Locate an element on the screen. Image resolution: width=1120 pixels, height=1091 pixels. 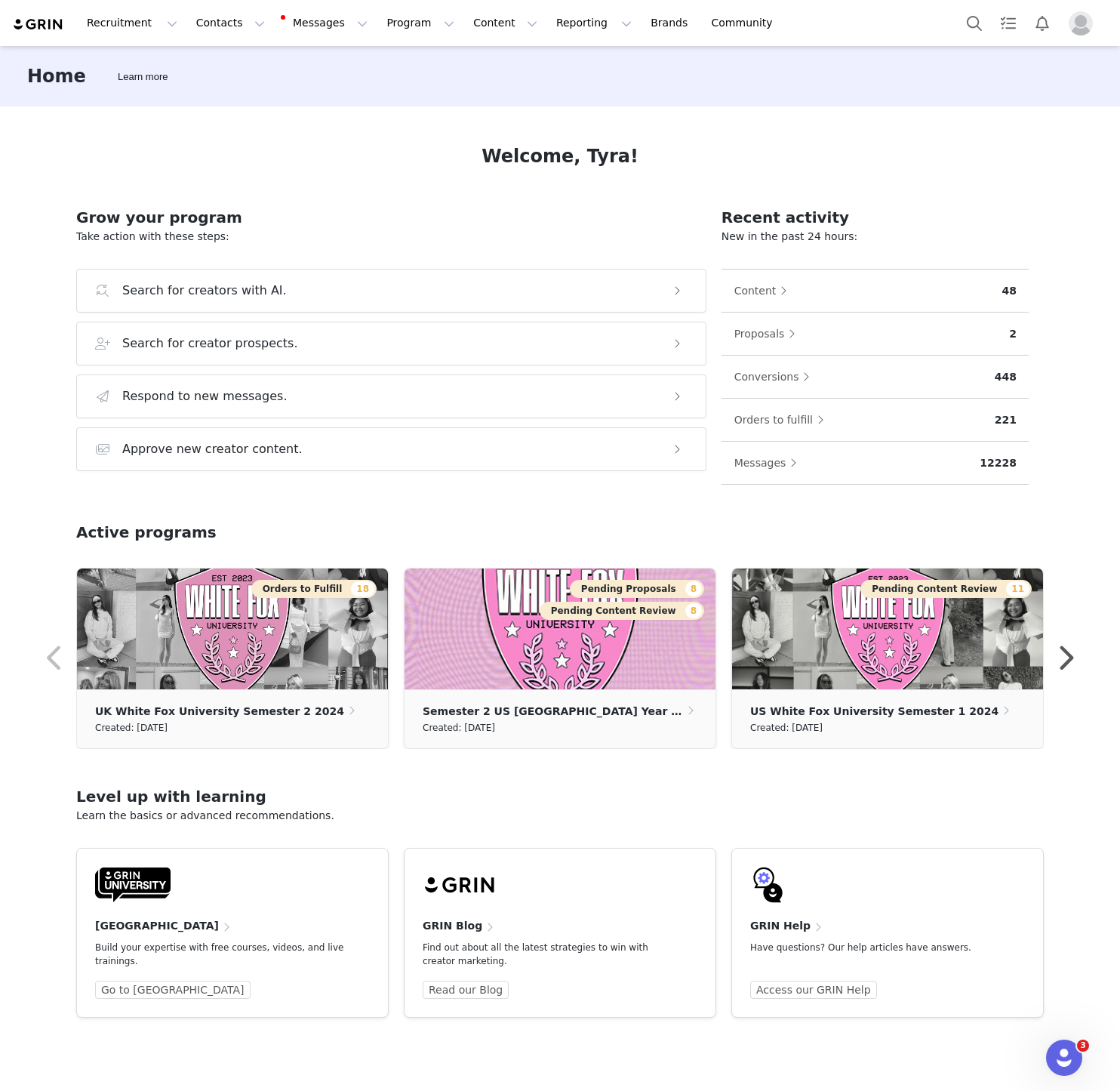
button: Program is located at coordinates (421, 23).